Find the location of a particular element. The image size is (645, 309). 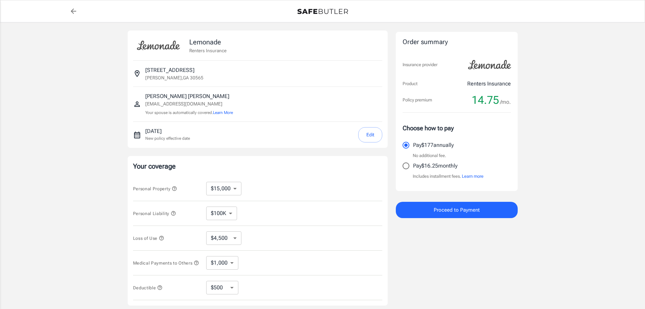

svg: Insured person is located at coordinates (137, 104).